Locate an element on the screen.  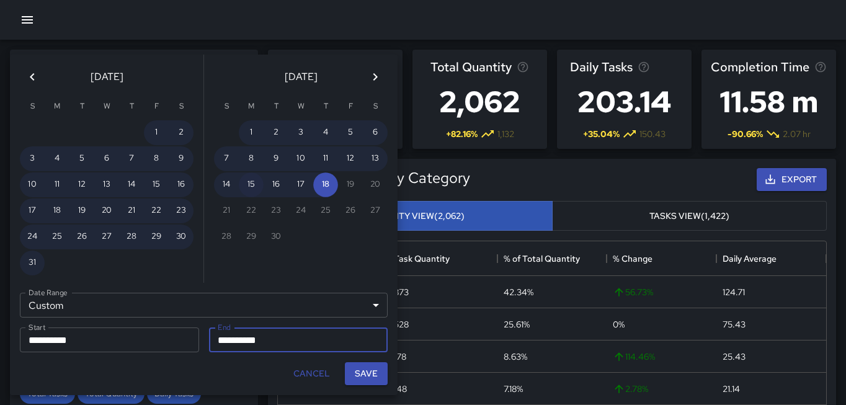
button: 22 is located at coordinates (156, 211).